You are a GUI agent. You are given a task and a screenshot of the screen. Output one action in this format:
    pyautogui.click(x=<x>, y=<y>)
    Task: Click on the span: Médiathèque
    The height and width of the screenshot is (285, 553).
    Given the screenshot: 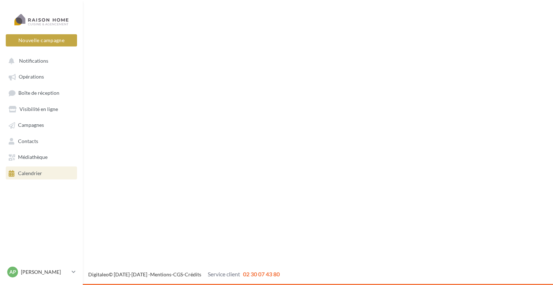 What is the action you would take?
    pyautogui.click(x=33, y=157)
    